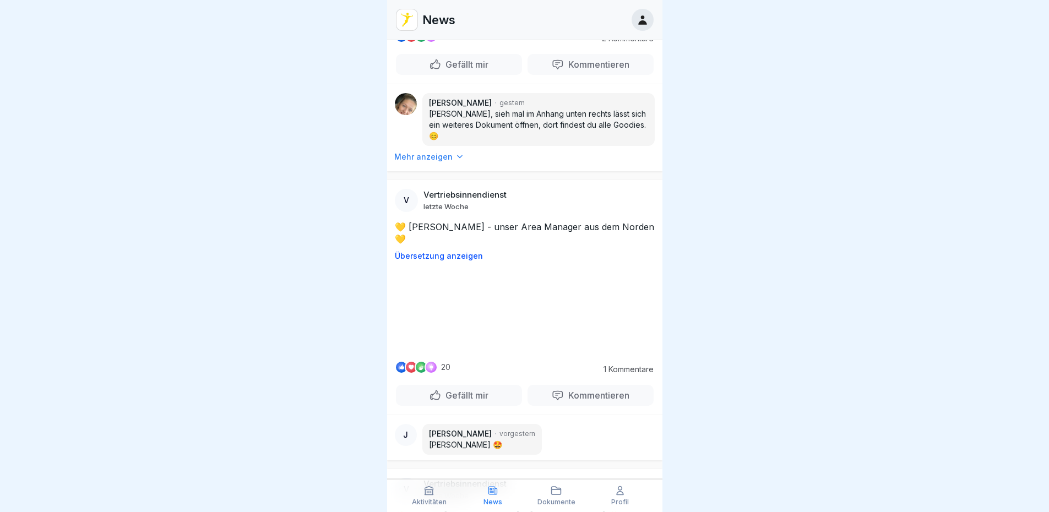 This screenshot has width=1049, height=512. Describe the element at coordinates (429, 502) in the screenshot. I see `p: Aktivitäten` at that location.